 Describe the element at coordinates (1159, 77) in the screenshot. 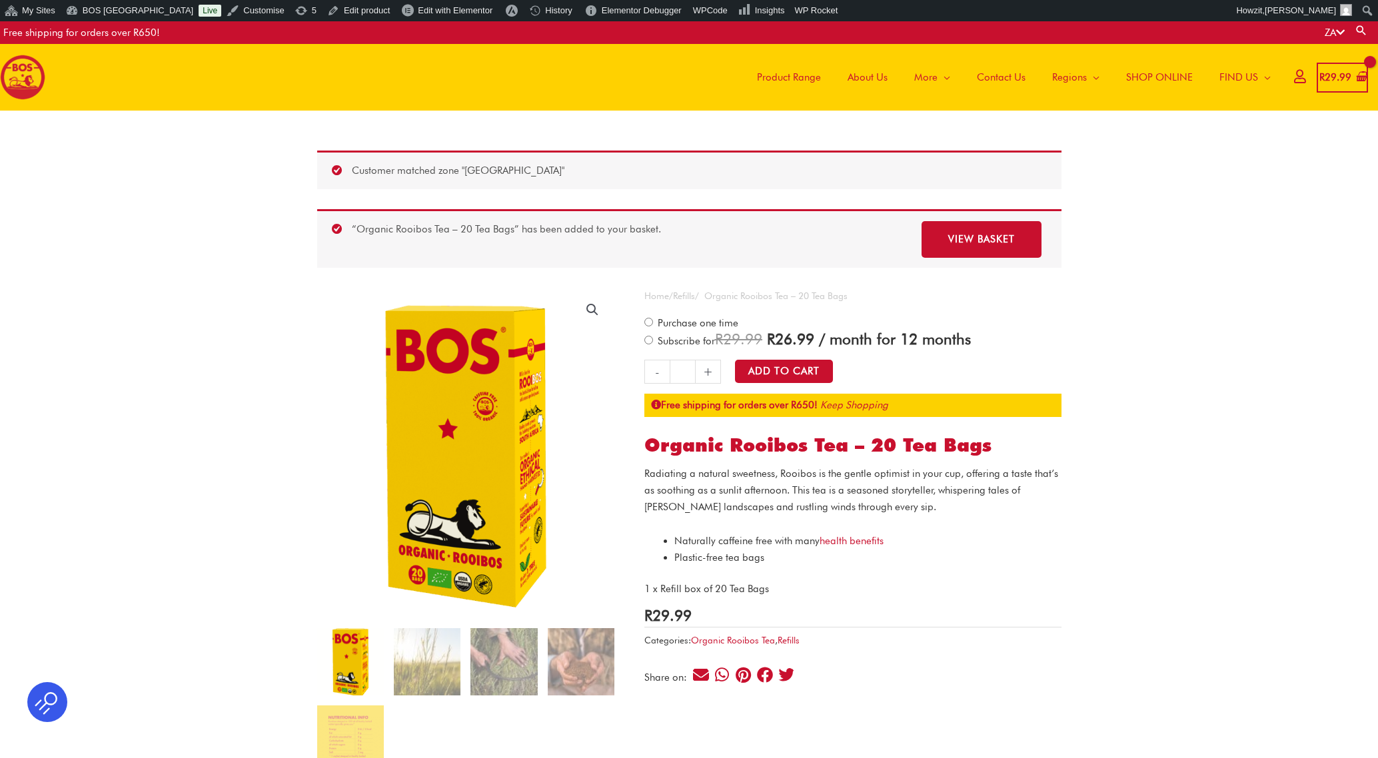

I see `span: SHOP ONLINE` at that location.